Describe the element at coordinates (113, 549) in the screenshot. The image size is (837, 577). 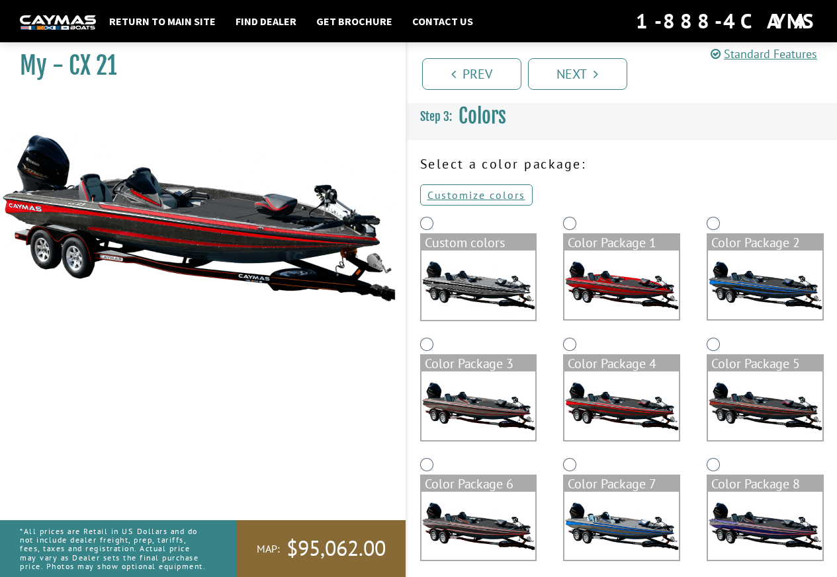
I see `p: *All prices are Retail in US Dollars and do not include dealer freight, prep, tariffs, fees, taxe...` at that location.